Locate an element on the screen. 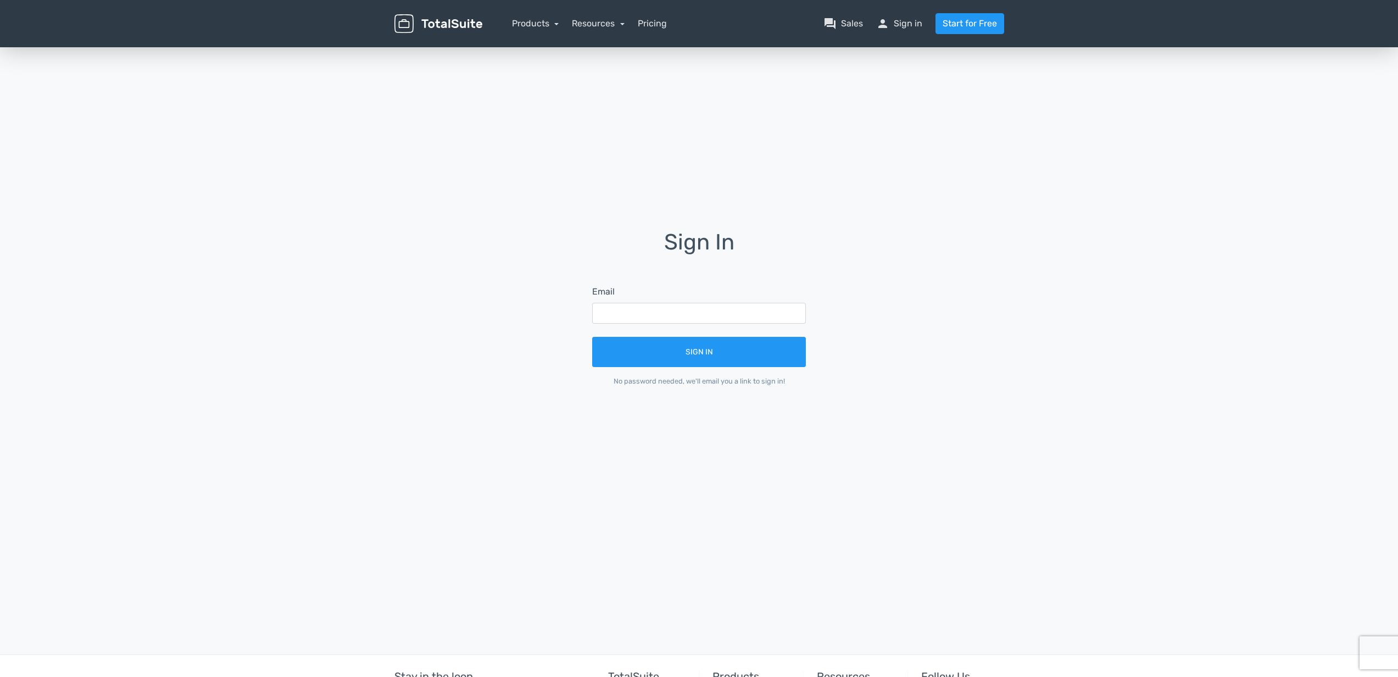 The image size is (1398, 677). a: personSign in is located at coordinates (899, 24).